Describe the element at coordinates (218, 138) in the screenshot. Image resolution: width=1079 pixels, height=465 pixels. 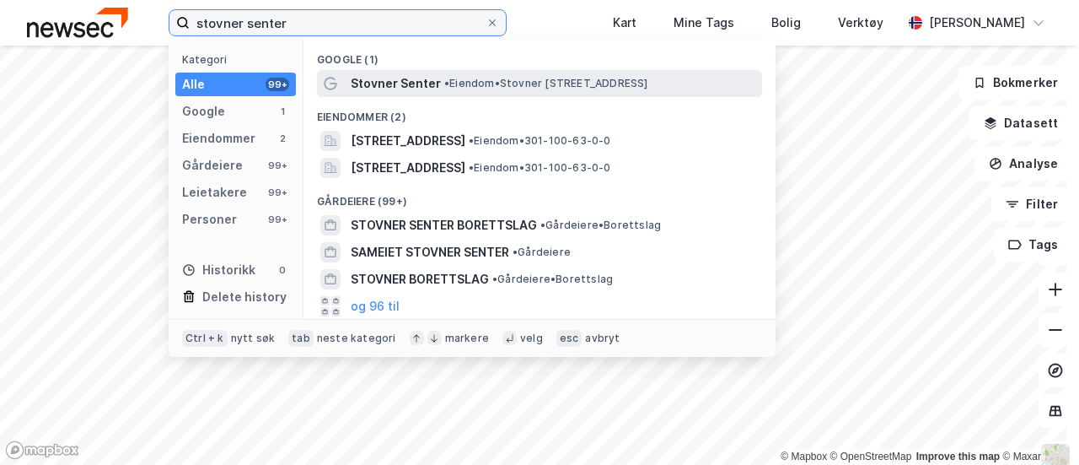
I see `div: Eiendommer` at that location.